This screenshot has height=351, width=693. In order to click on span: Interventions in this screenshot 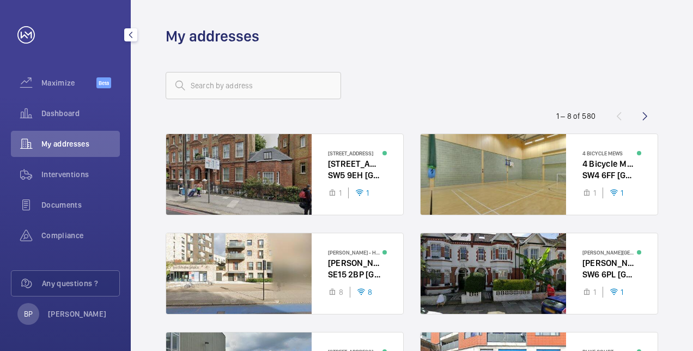, I will do `click(81, 174)`.